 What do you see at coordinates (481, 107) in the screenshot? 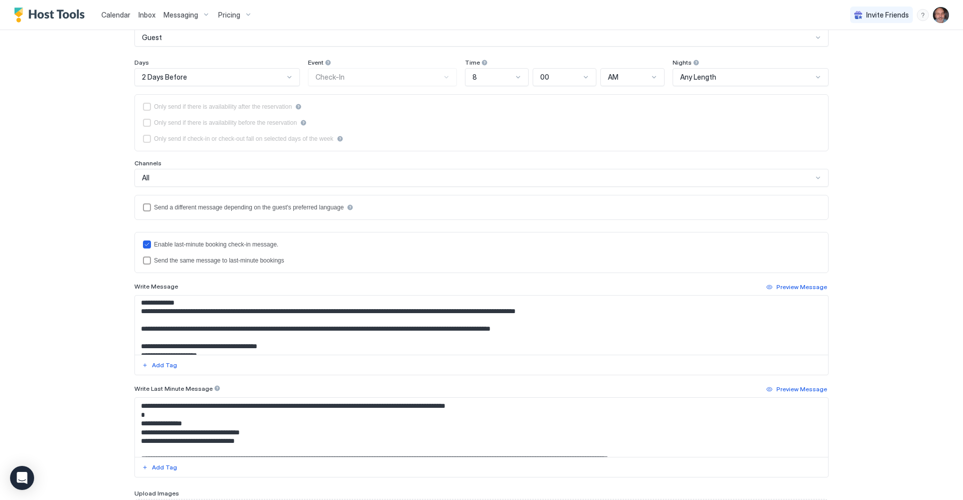
I see `div: afterReservation` at bounding box center [481, 107].